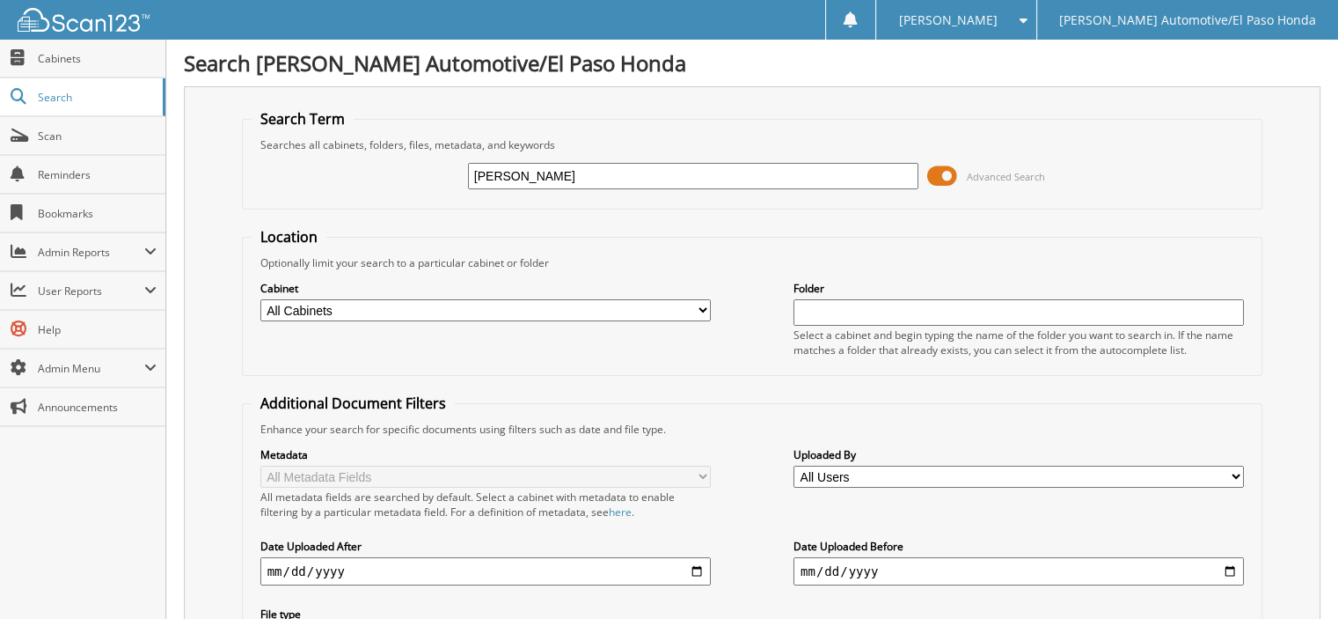 Image resolution: width=1338 pixels, height=619 pixels. Describe the element at coordinates (486, 454) in the screenshot. I see `label: Metadata` at that location.